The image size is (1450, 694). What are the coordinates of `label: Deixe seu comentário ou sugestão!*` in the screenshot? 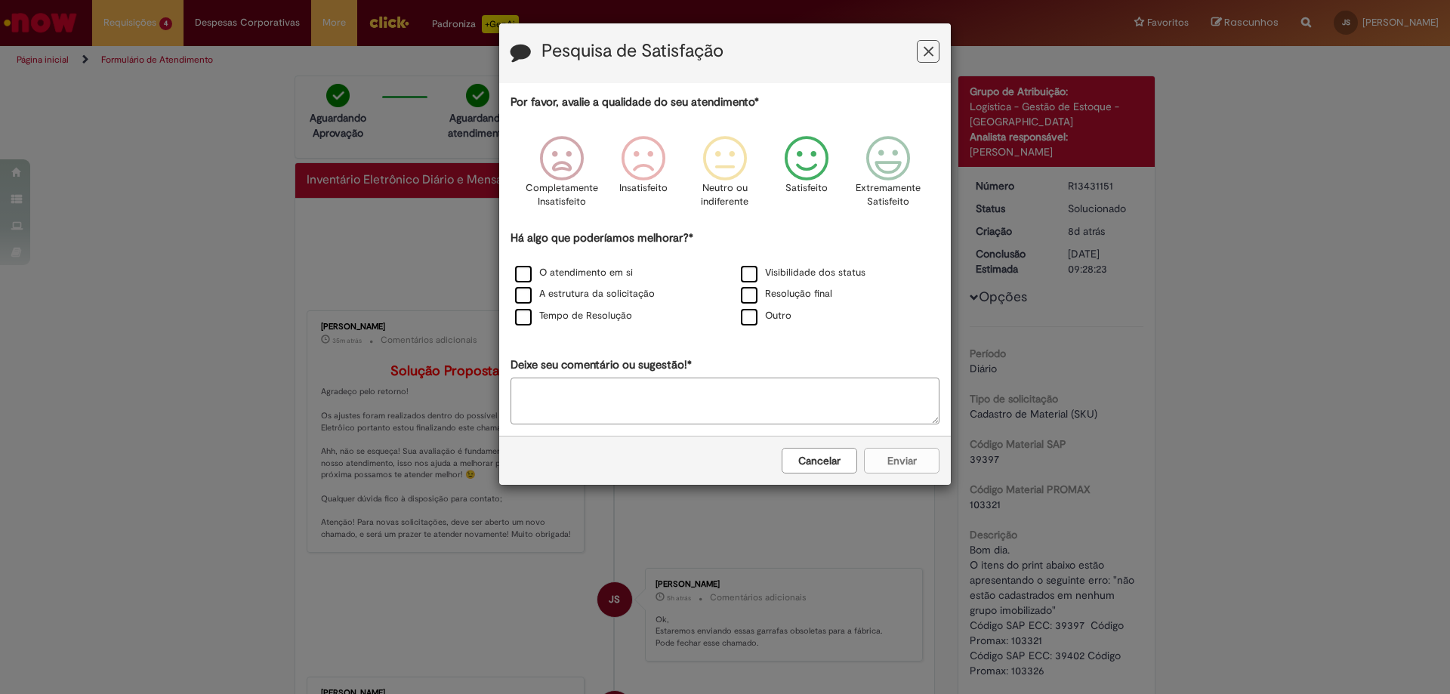 It's located at (601, 365).